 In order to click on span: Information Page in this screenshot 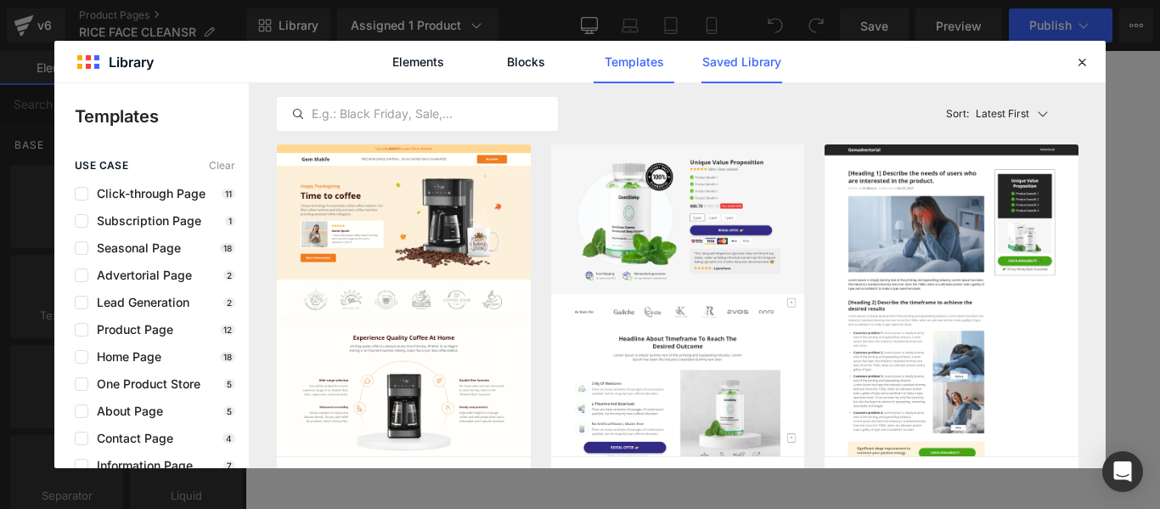, I will do `click(140, 465)`.